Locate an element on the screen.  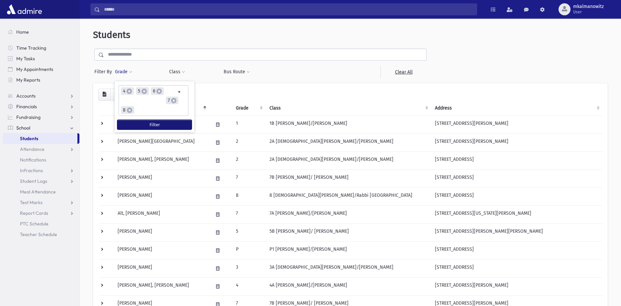
li: 5 is located at coordinates (142, 91).